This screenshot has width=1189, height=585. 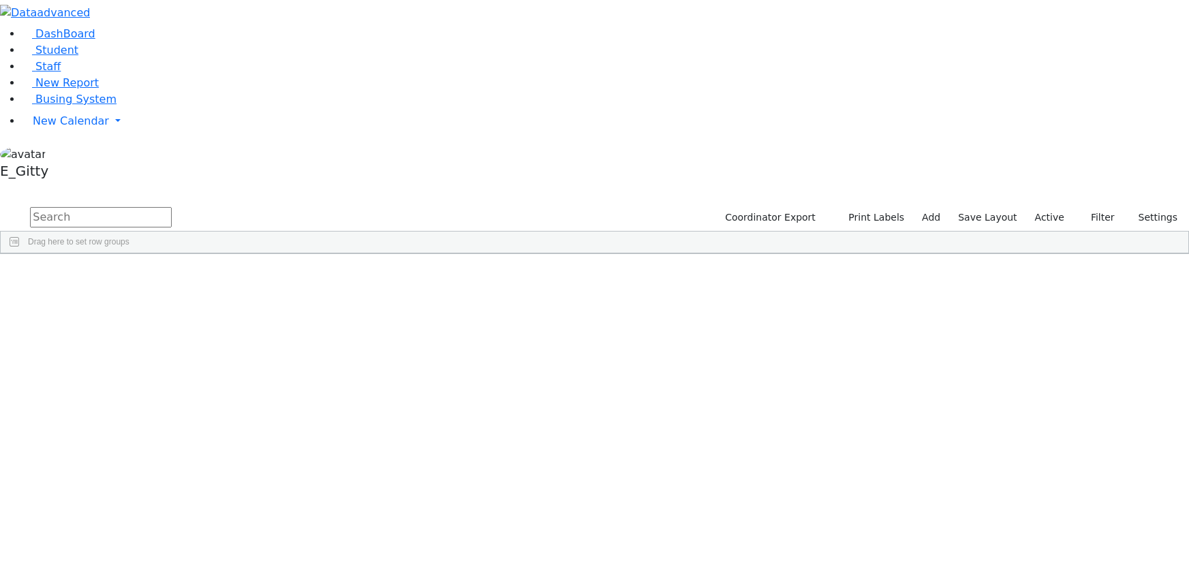 What do you see at coordinates (769, 217) in the screenshot?
I see `button: Coordinator Export` at bounding box center [769, 217].